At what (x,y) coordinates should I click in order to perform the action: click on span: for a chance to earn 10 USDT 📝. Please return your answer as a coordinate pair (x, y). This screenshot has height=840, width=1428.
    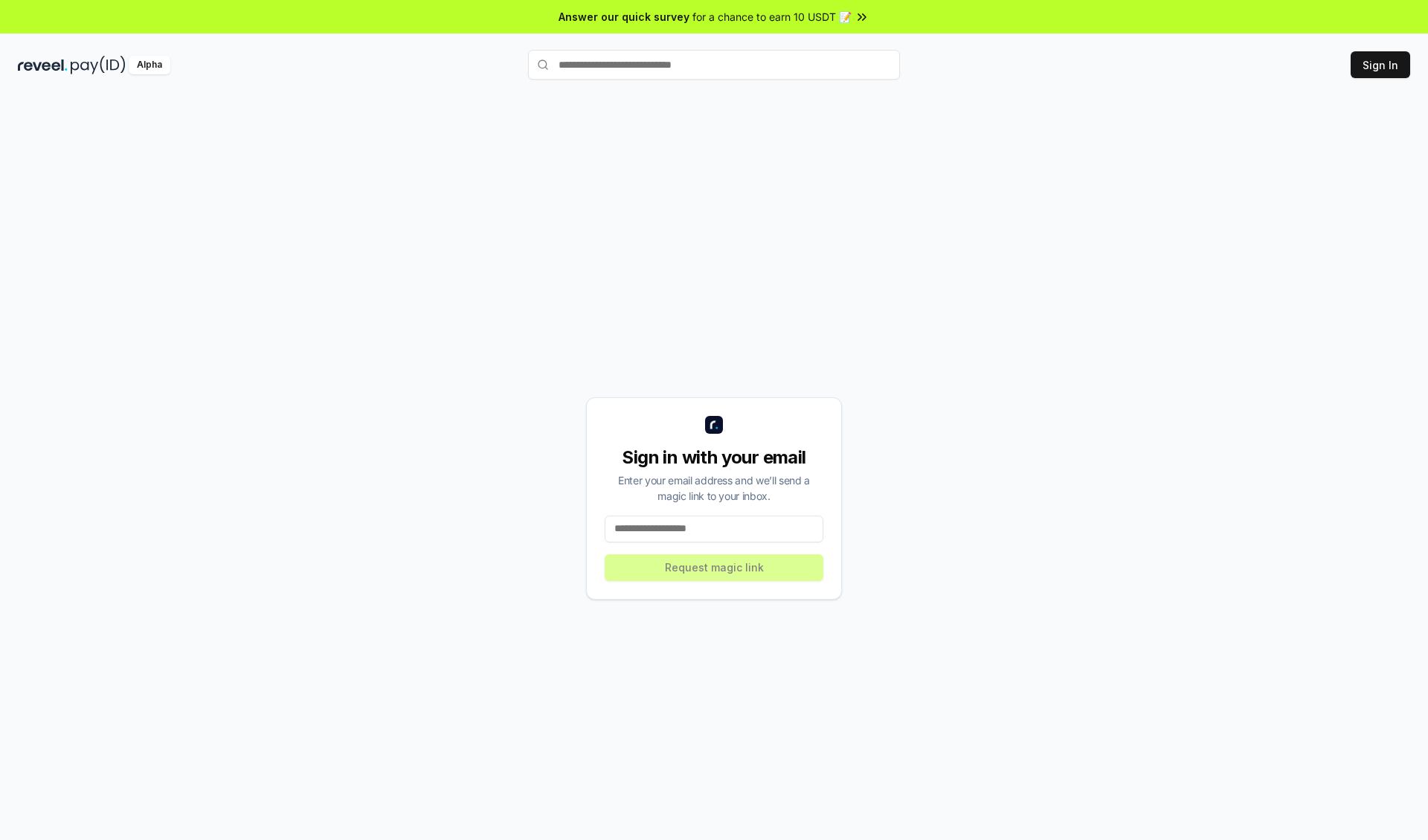
    Looking at the image, I should click on (772, 16).